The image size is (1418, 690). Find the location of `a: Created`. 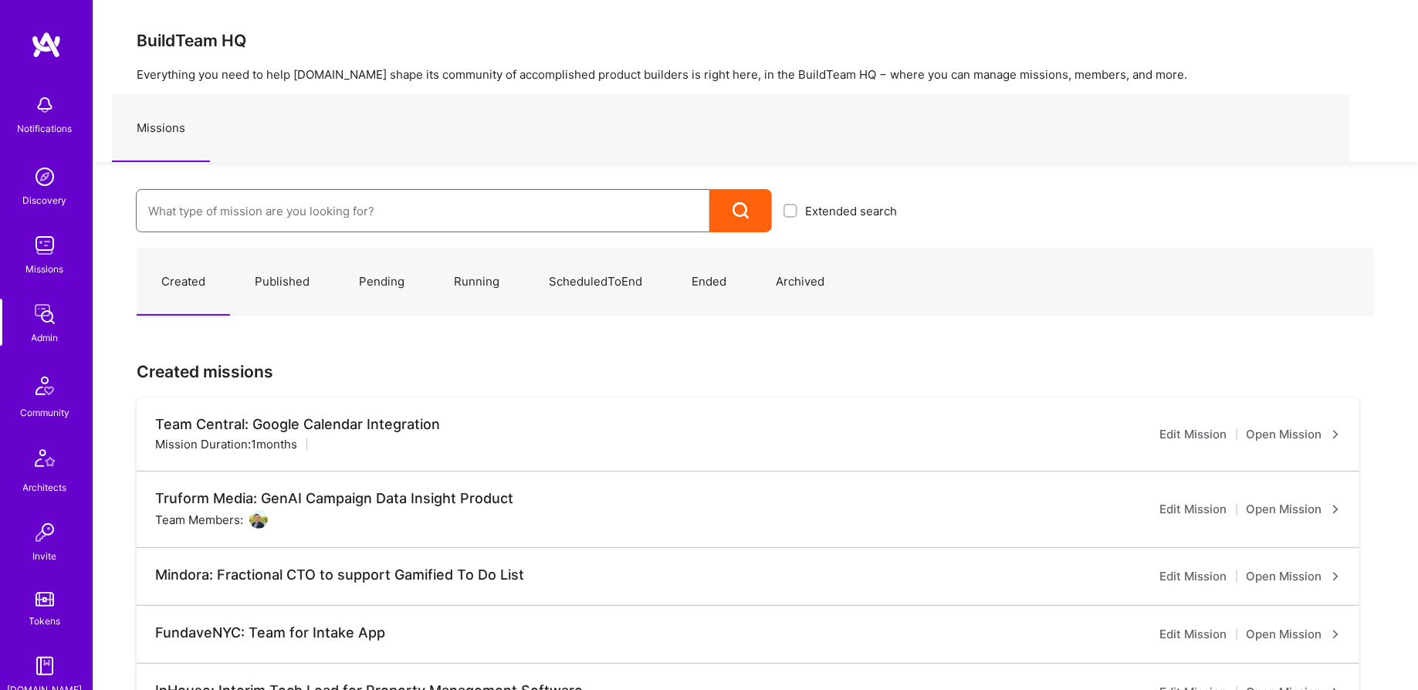

a: Created is located at coordinates (183, 282).